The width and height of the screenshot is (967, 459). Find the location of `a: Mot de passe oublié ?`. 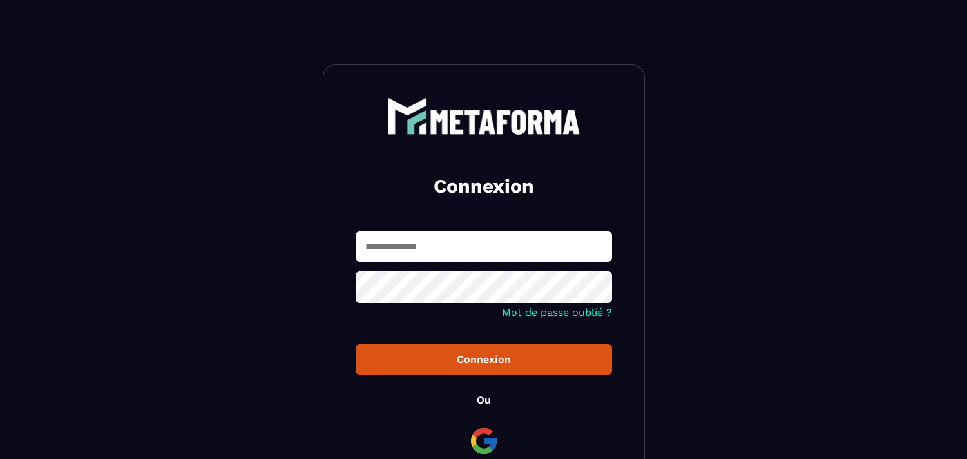

a: Mot de passe oublié ? is located at coordinates (557, 312).